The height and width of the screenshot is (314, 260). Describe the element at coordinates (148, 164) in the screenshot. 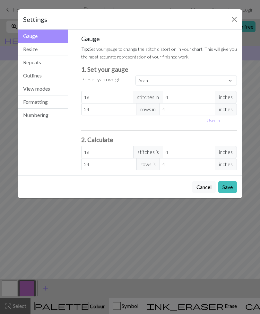

I see `span: rows is` at that location.